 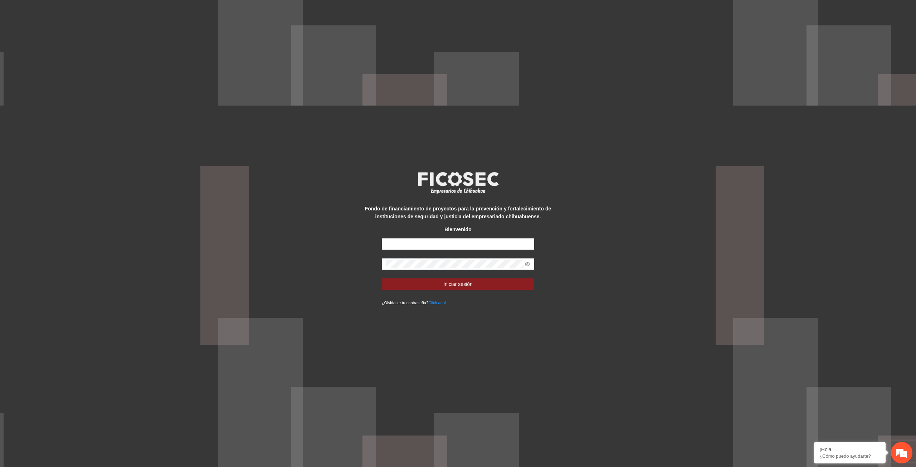 I want to click on span: Iniciar sesión, so click(x=458, y=284).